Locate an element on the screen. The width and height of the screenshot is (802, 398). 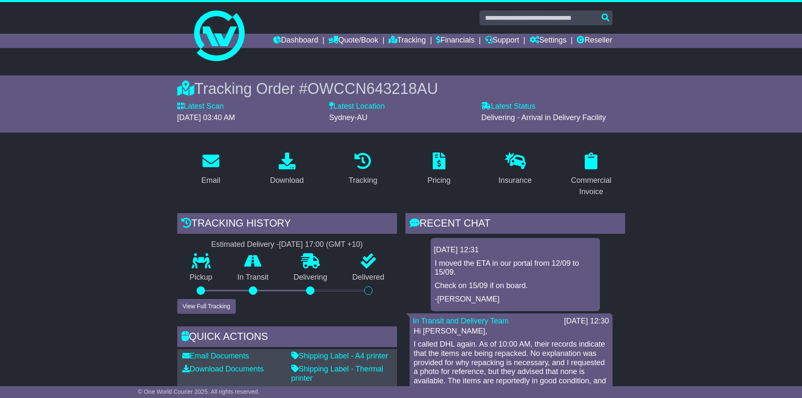
p: I called DHL again. As of 10:00 AM, their records indicate that the items are being repacked. No ... is located at coordinates (511, 367).